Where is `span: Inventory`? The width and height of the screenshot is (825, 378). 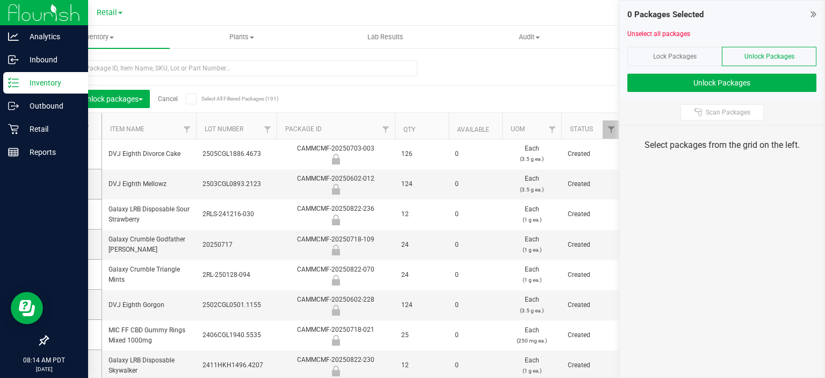
span: Inventory is located at coordinates (98, 37).